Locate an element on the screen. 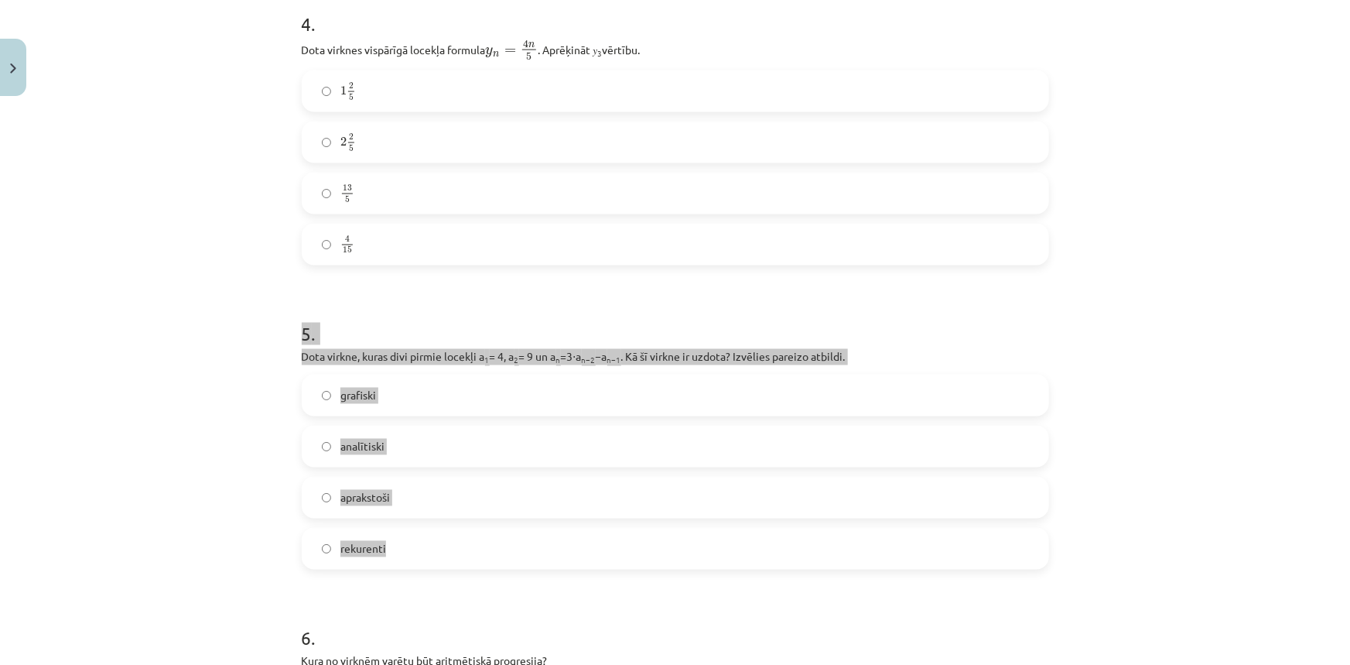 The width and height of the screenshot is (1350, 665). span: 13 is located at coordinates (347, 188).